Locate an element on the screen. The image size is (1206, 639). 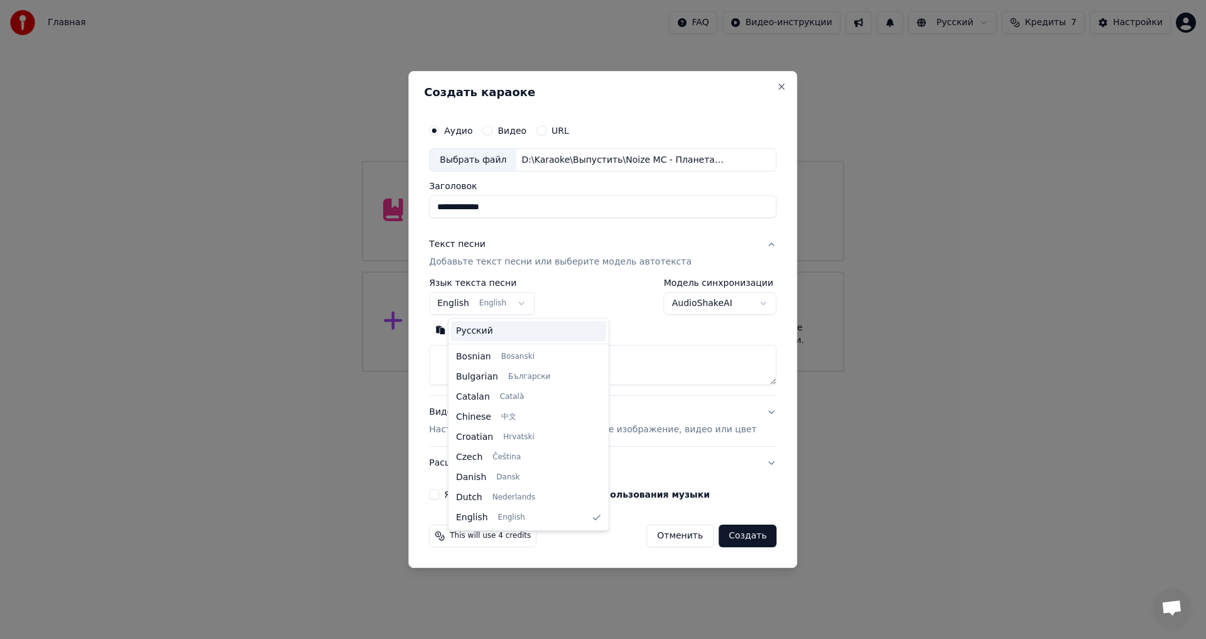
span: Bosnian is located at coordinates (474, 357).